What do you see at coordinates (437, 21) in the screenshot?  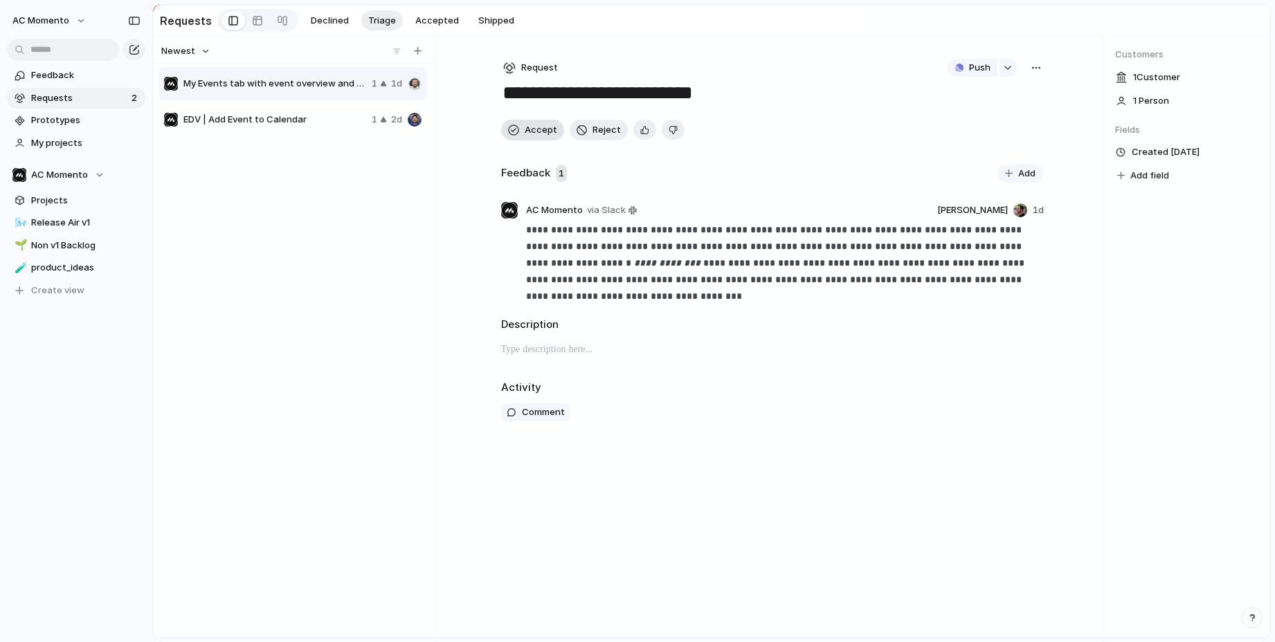 I see `span: Accepted` at bounding box center [437, 21].